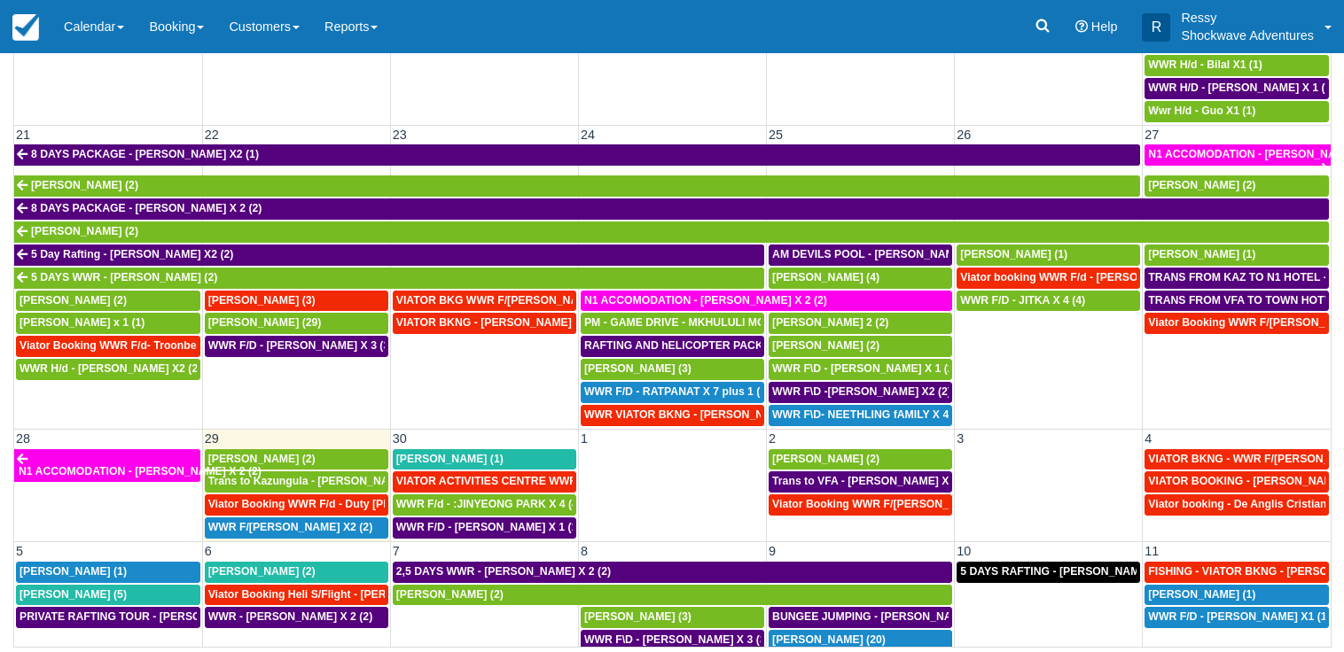  What do you see at coordinates (702, 323) in the screenshot?
I see `span: PM - GAME DRIVE - MKHULULI MOYO X1 (28)` at bounding box center [702, 323].